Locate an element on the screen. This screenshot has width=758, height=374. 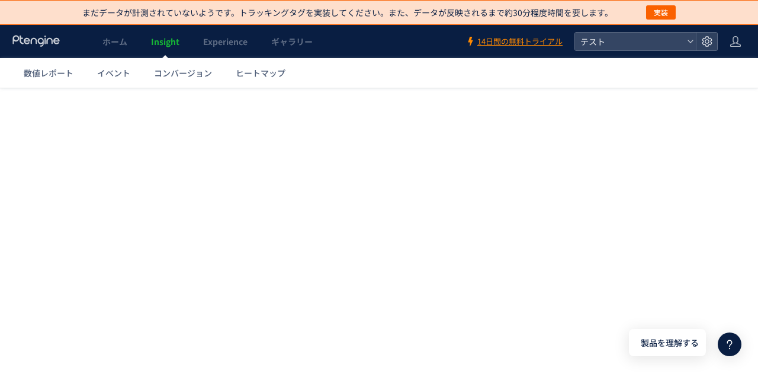
span: イベント is located at coordinates (114, 73).